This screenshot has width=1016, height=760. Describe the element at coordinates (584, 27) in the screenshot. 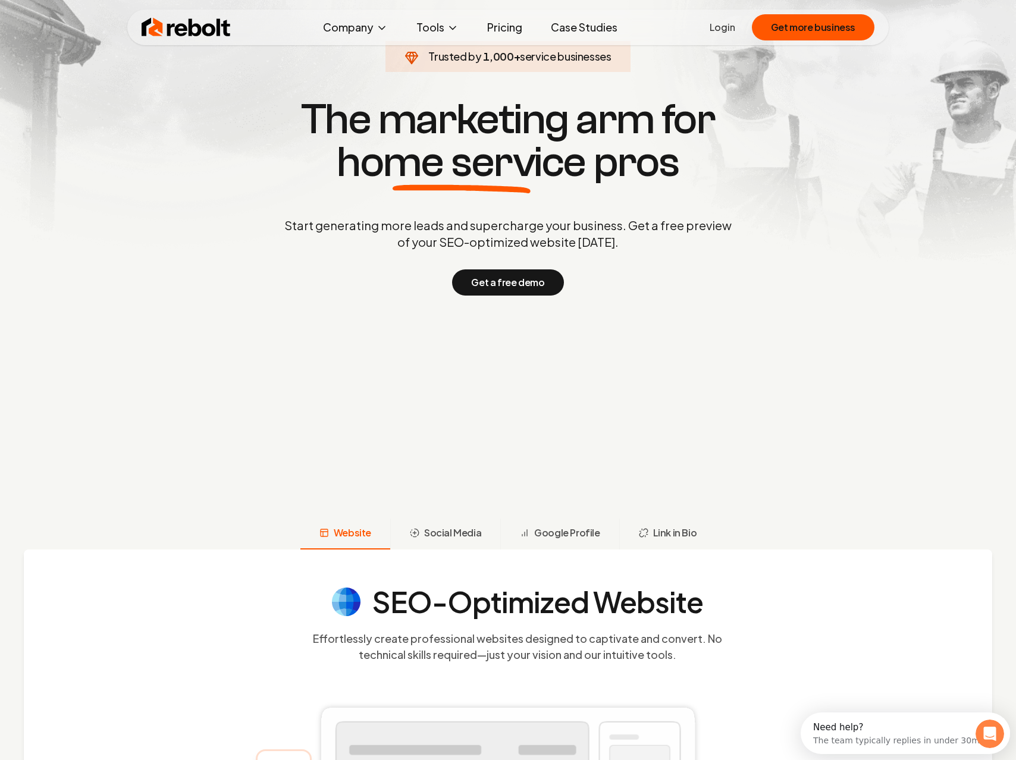

I see `a: Case Studies` at that location.